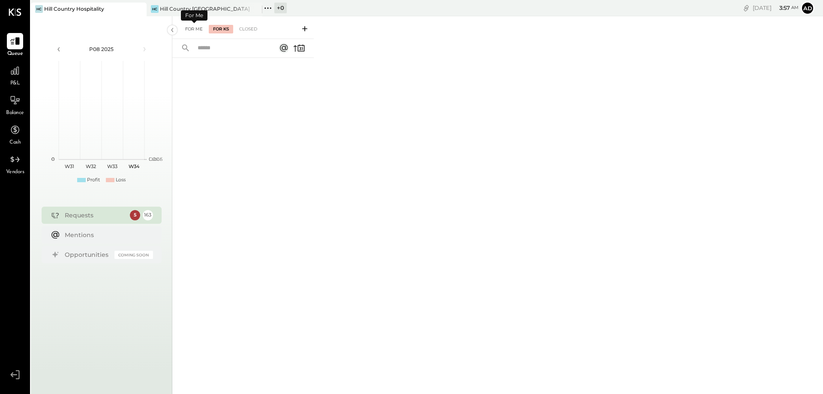 The height and width of the screenshot is (394, 823). Describe the element at coordinates (134, 166) in the screenshot. I see `text: W34` at that location.